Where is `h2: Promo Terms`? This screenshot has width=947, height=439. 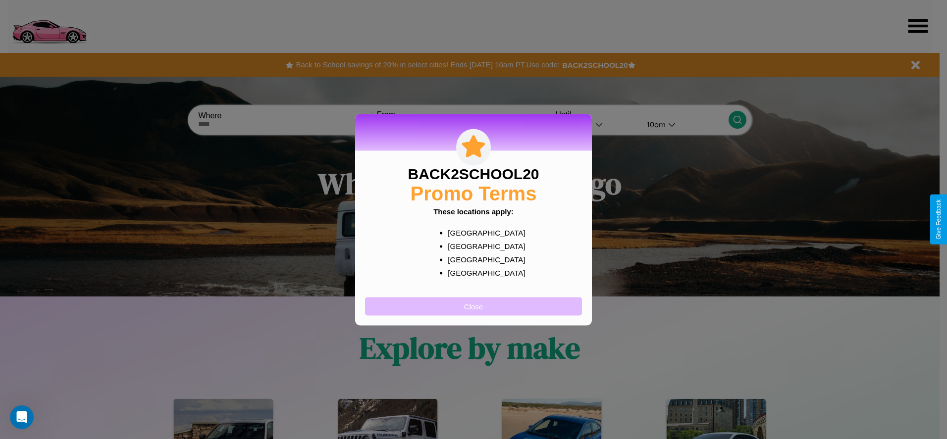 h2: Promo Terms is located at coordinates (474, 193).